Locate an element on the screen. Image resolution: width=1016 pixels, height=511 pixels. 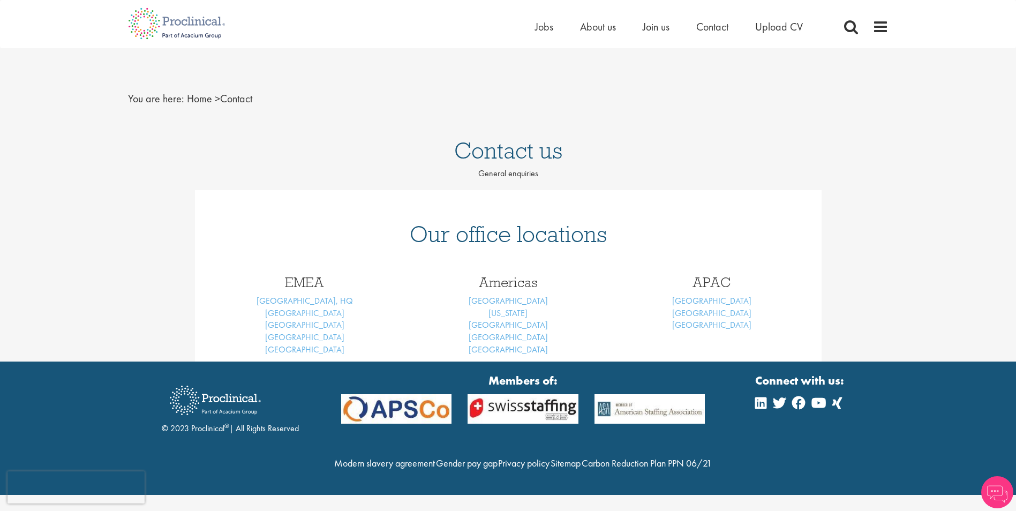
span: Join us is located at coordinates (656, 27).